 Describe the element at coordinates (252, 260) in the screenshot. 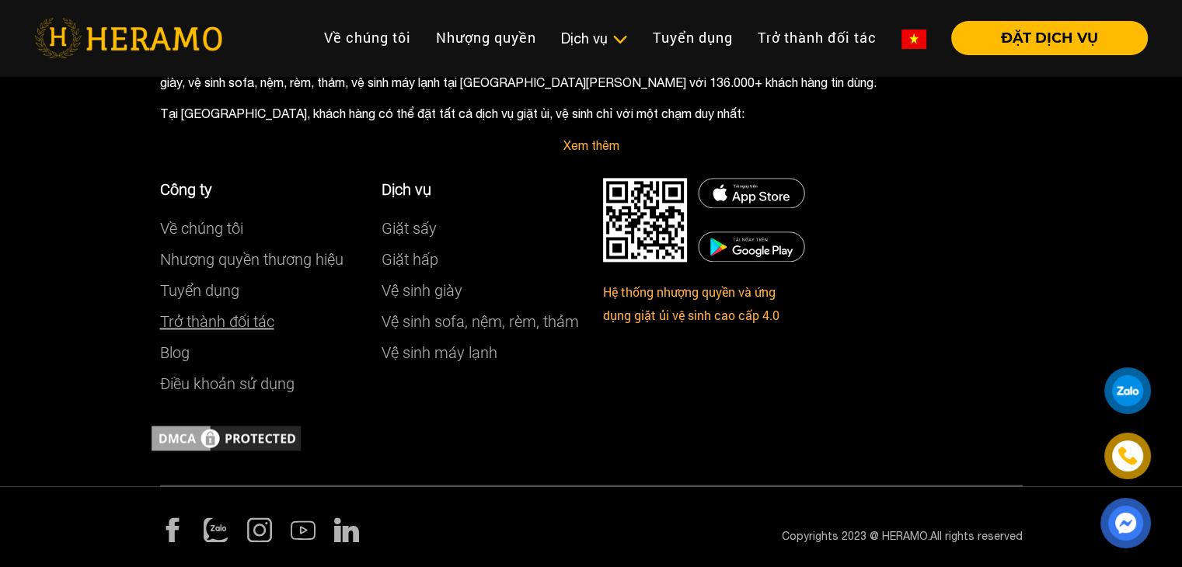

I see `a: Nhượng quyền thương hiệu` at that location.